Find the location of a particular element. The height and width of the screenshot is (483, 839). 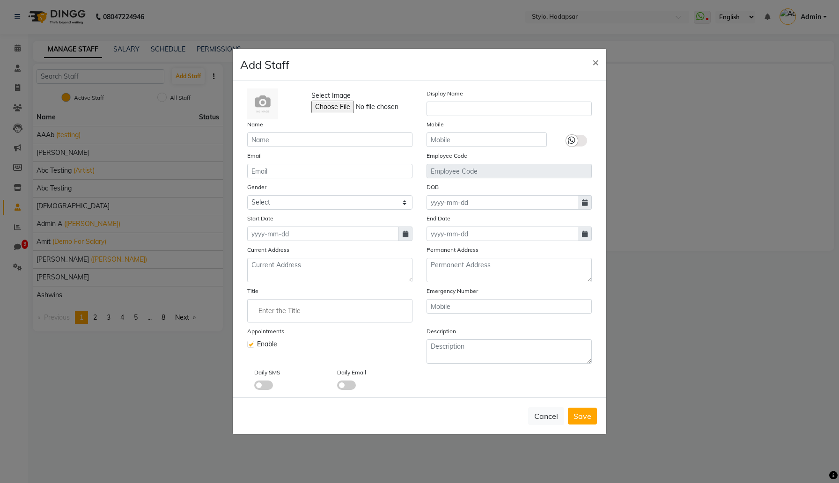

img: Cinque Terre is located at coordinates (263, 104).